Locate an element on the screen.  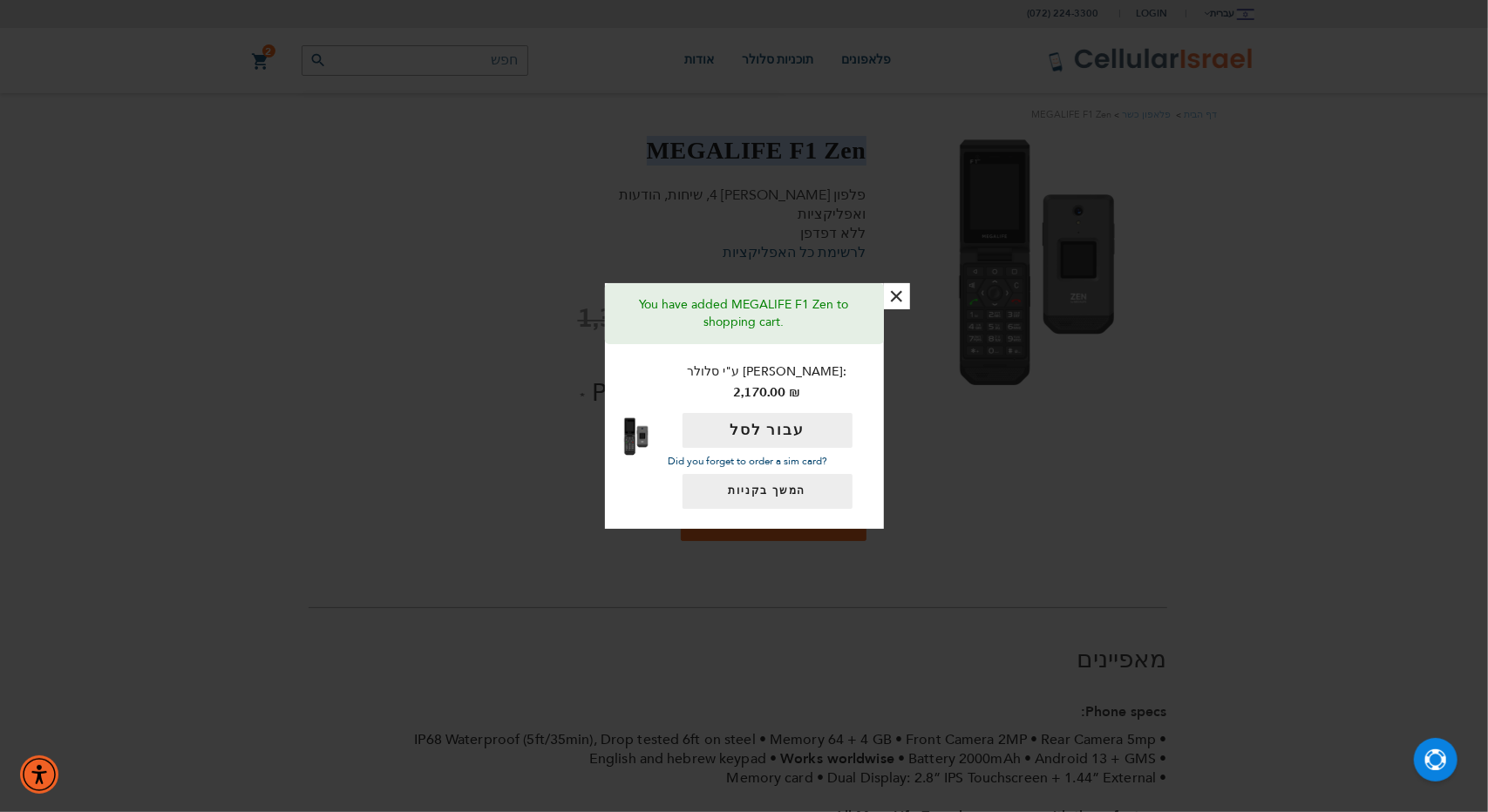
button: עבור לסל is located at coordinates (767, 430).